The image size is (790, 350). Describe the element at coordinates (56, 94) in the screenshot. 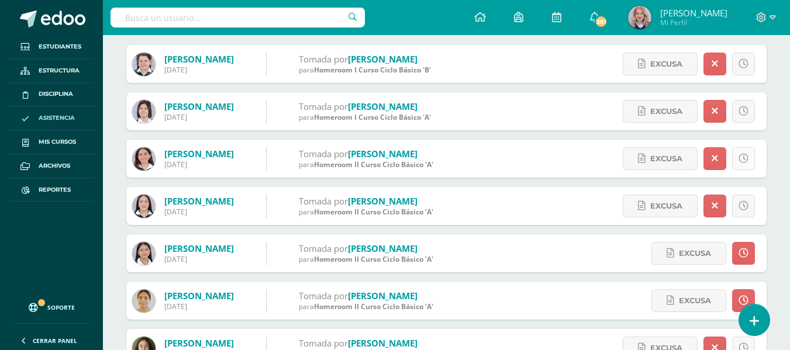

I see `span: Disciplina` at that location.